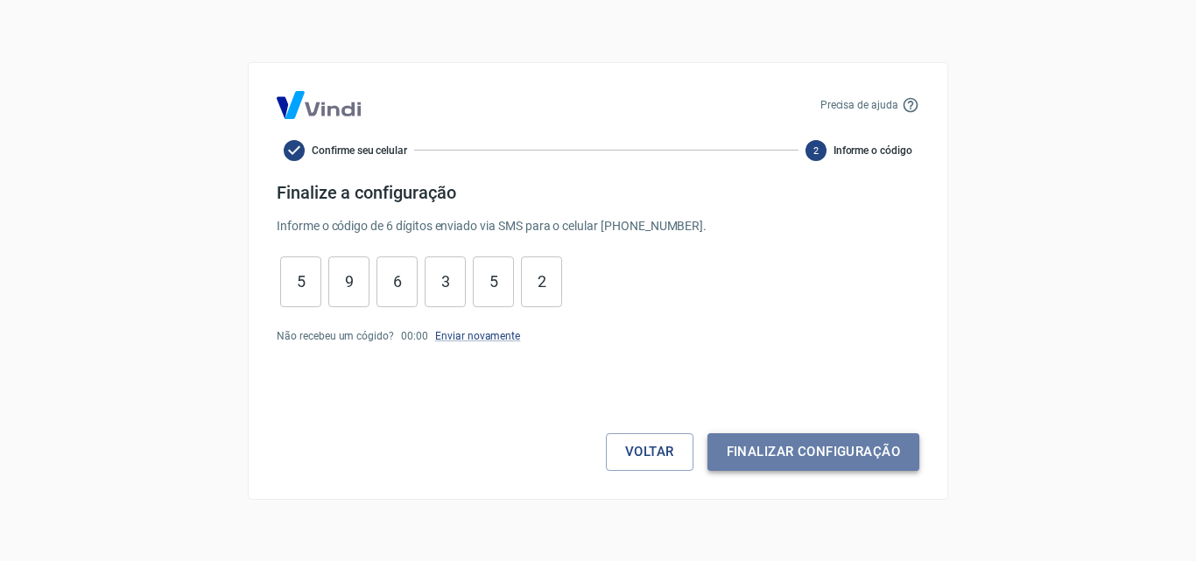 The width and height of the screenshot is (1196, 561). Describe the element at coordinates (650, 452) in the screenshot. I see `button: Voltar` at that location.